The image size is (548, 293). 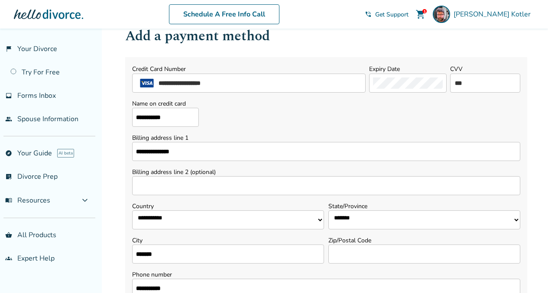 I want to click on label: State/Province, so click(x=424, y=206).